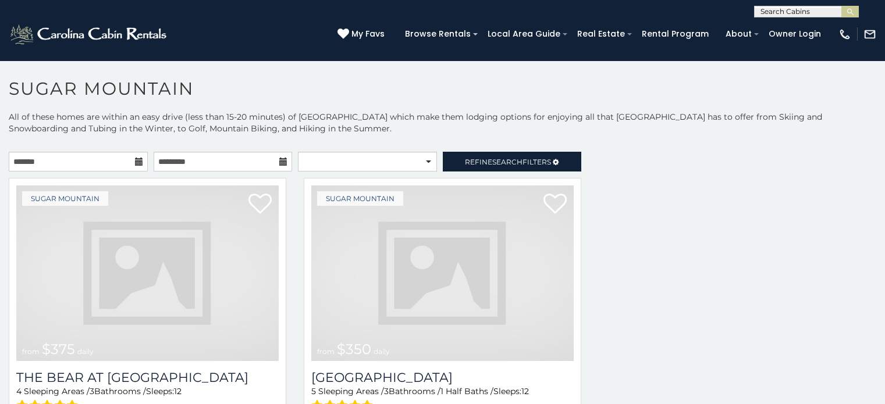  Describe the element at coordinates (795, 34) in the screenshot. I see `a: Owner Login` at that location.